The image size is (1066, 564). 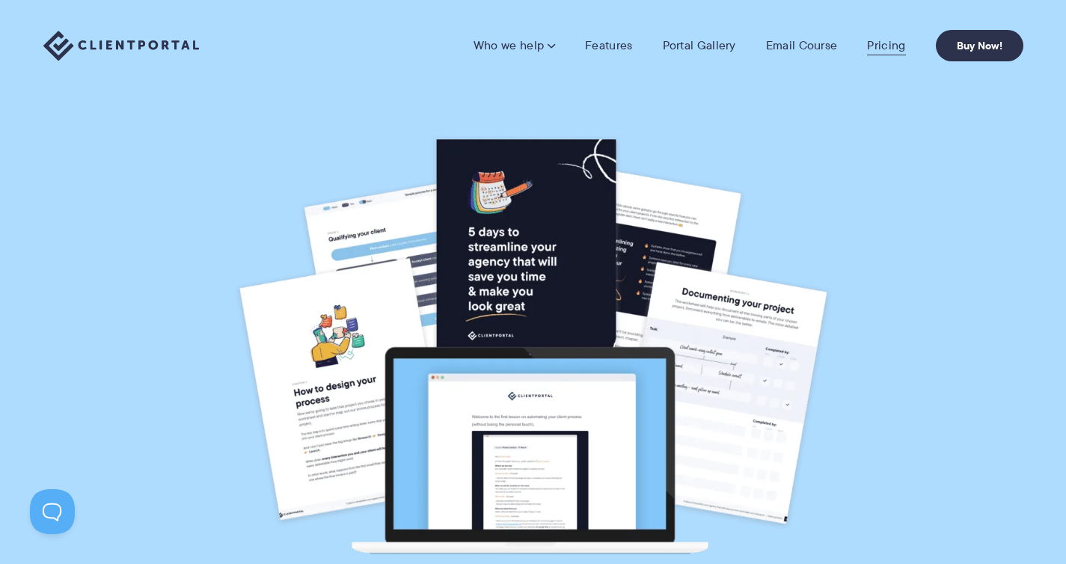 What do you see at coordinates (700, 46) in the screenshot?
I see `a: Portal Gallery` at bounding box center [700, 46].